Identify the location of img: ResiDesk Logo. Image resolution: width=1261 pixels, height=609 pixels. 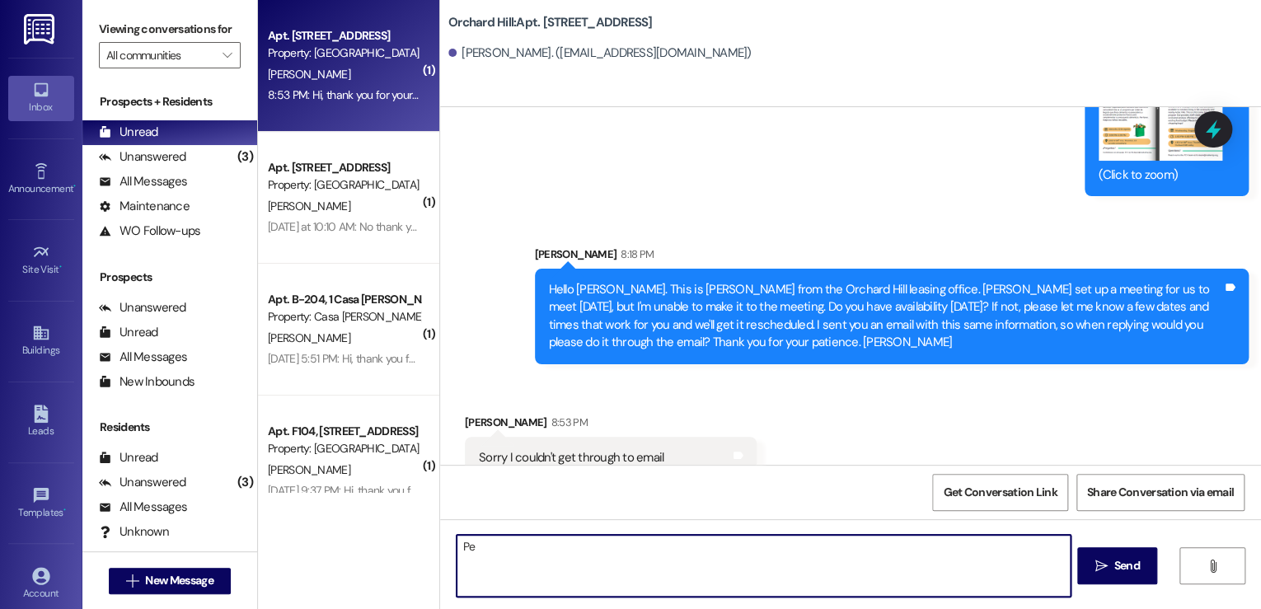
(40, 29).